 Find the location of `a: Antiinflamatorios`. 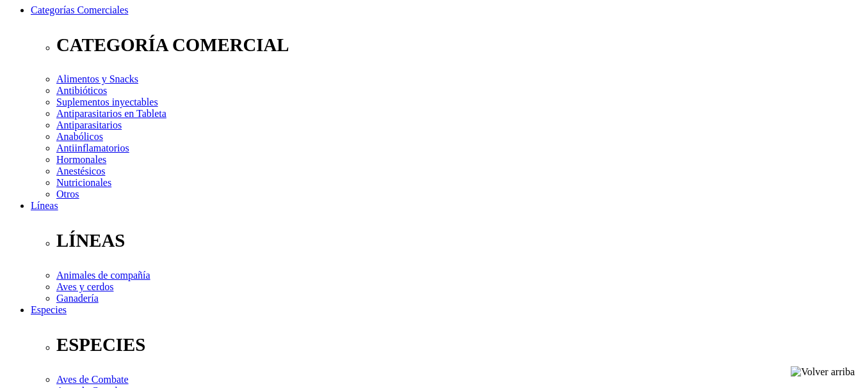

a: Antiinflamatorios is located at coordinates (93, 148).